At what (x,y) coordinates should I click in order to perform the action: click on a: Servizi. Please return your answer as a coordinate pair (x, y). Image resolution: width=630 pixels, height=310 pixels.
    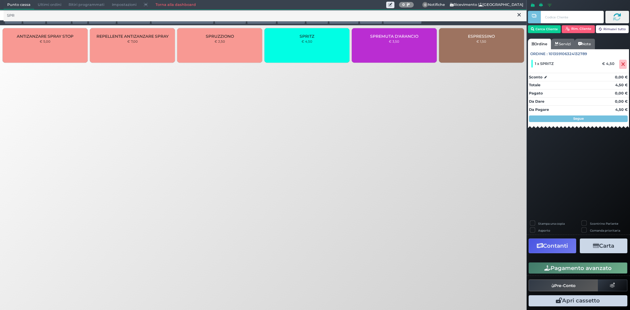
    Looking at the image, I should click on (563, 44).